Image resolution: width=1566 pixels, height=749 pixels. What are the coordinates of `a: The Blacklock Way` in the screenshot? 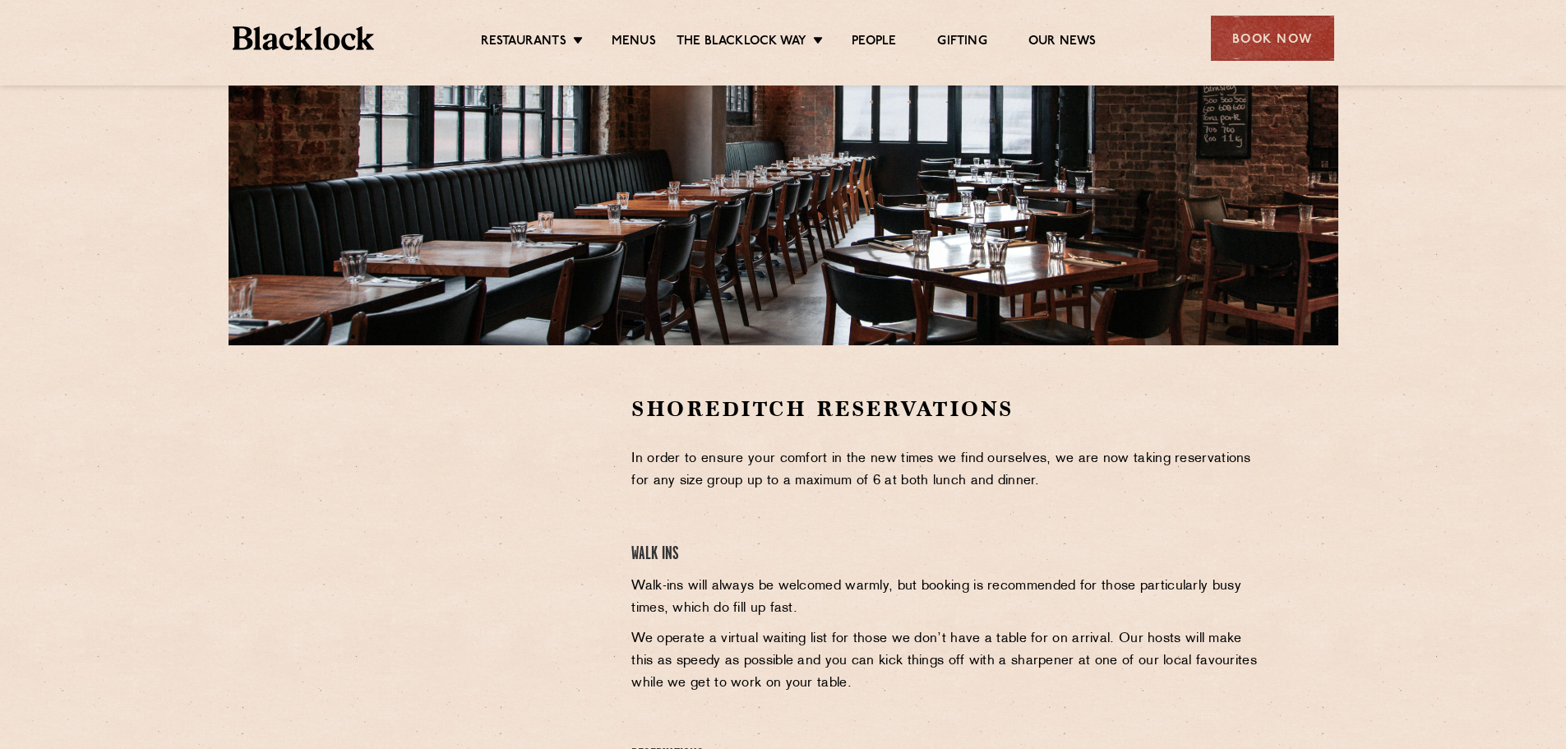 It's located at (742, 43).